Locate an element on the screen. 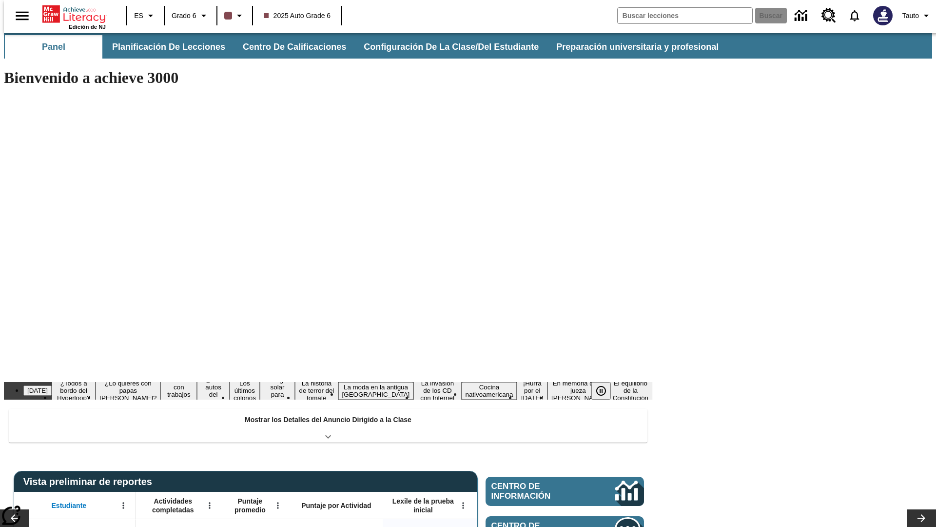 This screenshot has height=527, width=936. button: Panel is located at coordinates (54, 47).